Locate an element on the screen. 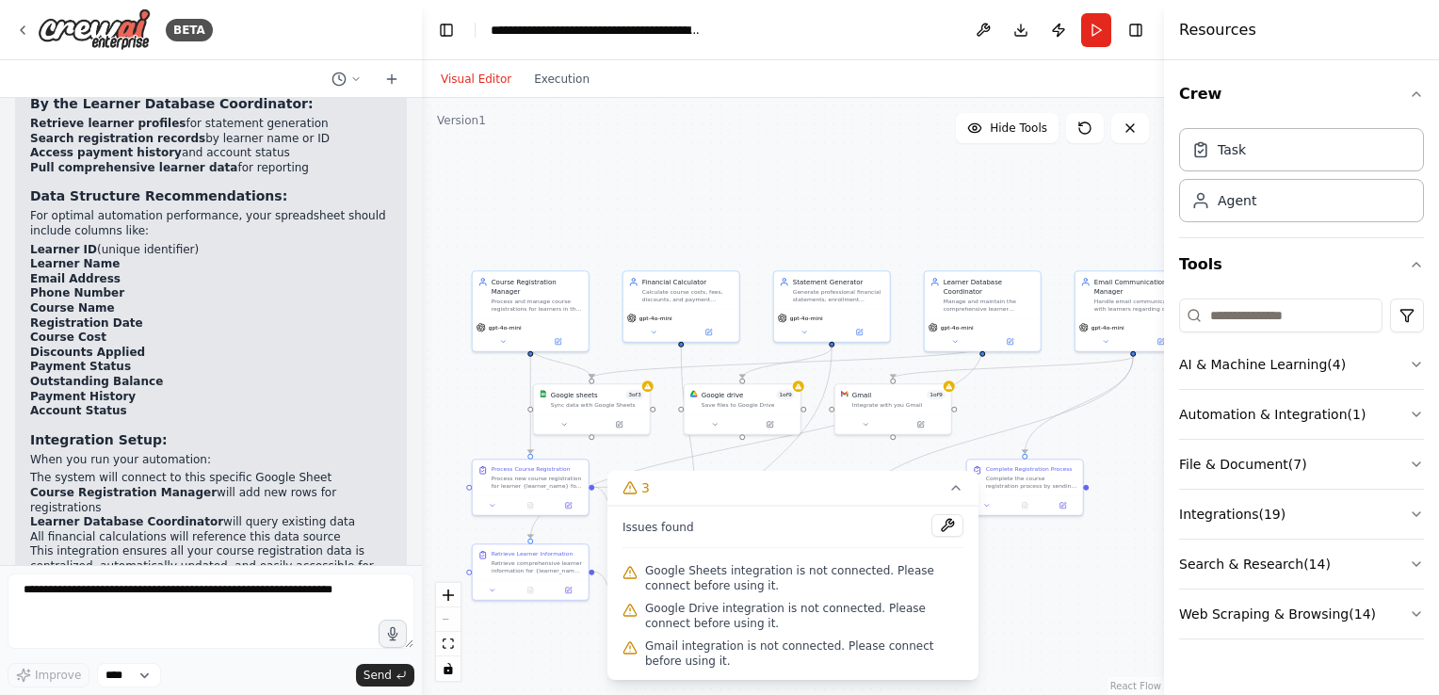  li: for reporting is located at coordinates (211, 169).